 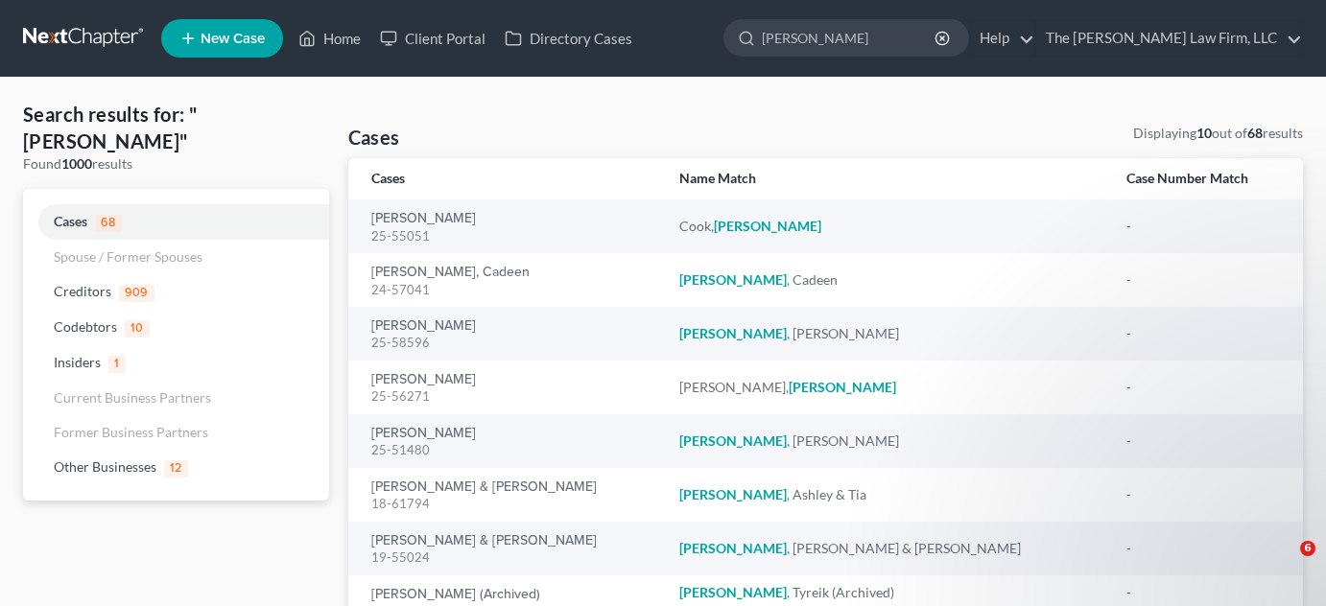 I want to click on a: Creditors909, so click(x=176, y=292).